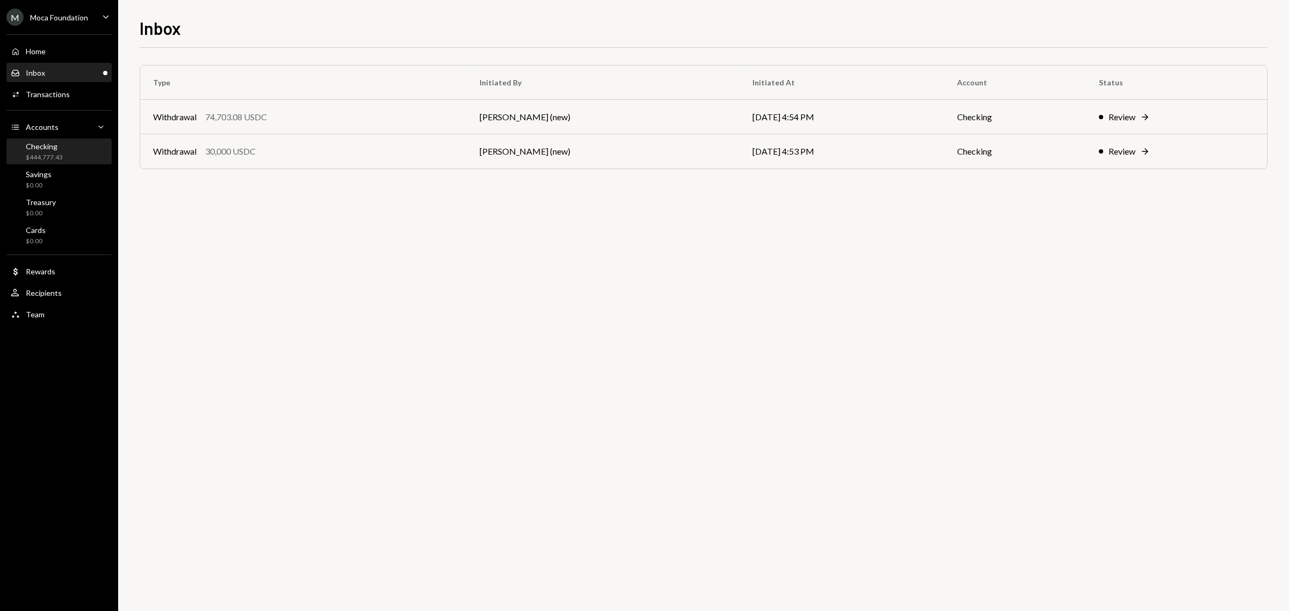  I want to click on div: $444,777.43, so click(44, 157).